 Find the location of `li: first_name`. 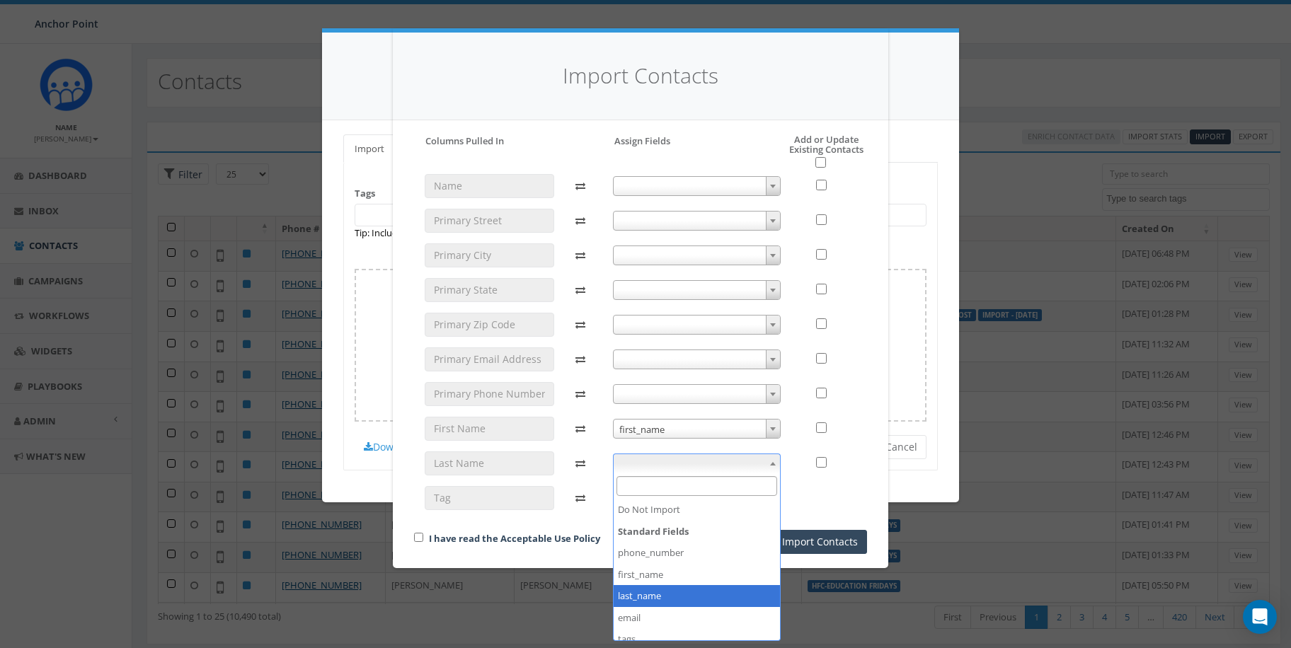

li: first_name is located at coordinates (696, 575).